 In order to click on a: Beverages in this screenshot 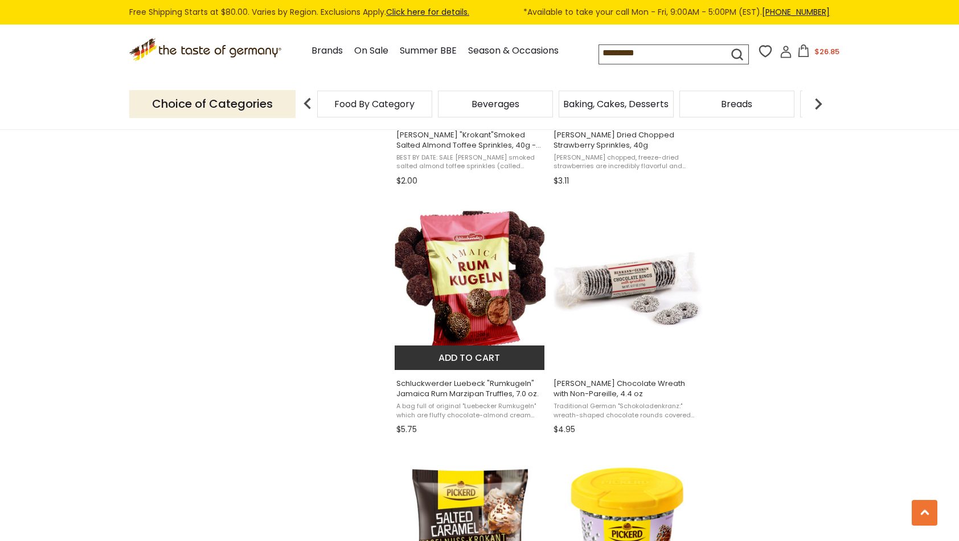, I will do `click(496, 104)`.